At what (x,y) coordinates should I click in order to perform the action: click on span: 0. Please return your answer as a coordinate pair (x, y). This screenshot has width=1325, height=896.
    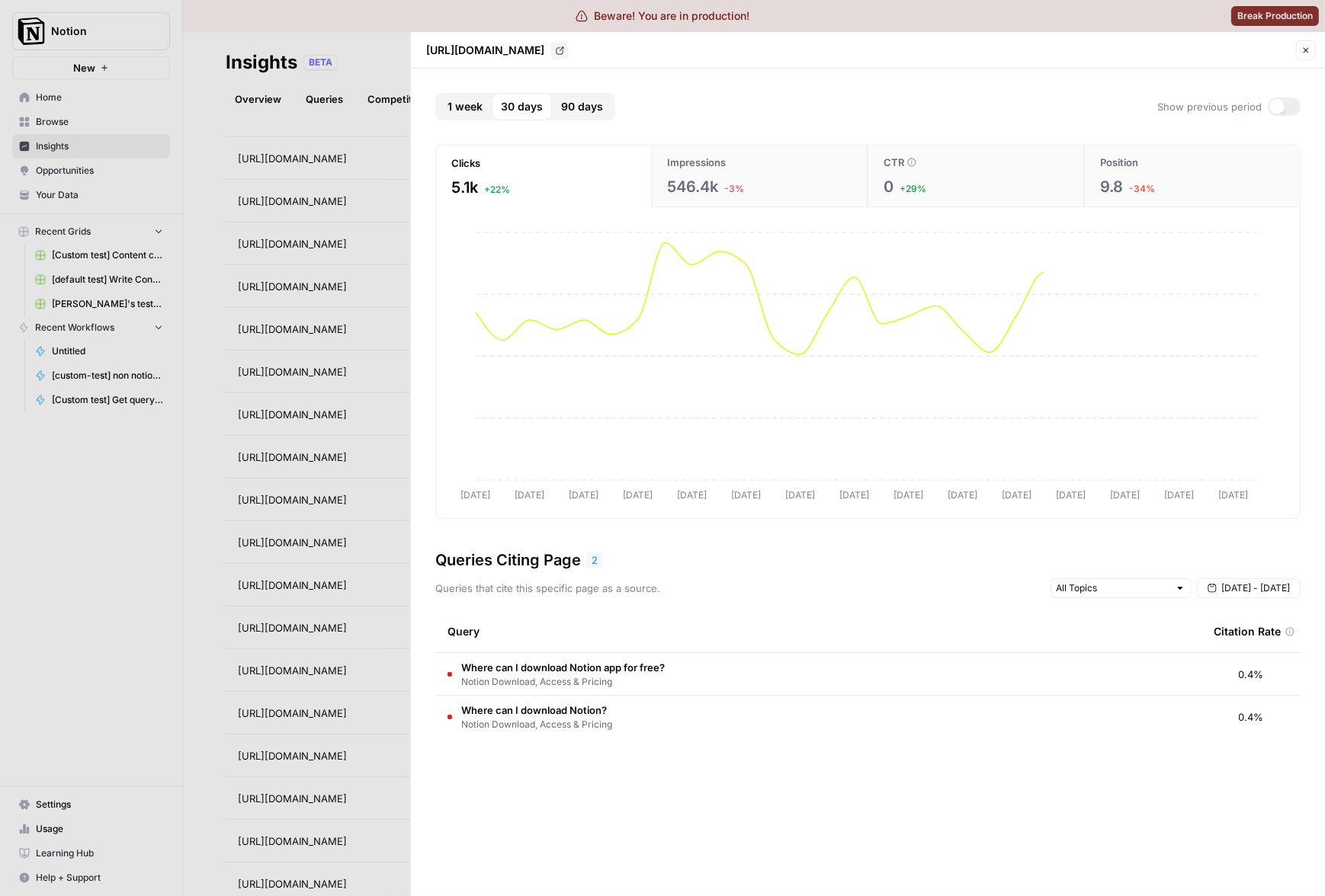
    Looking at the image, I should click on (888, 187).